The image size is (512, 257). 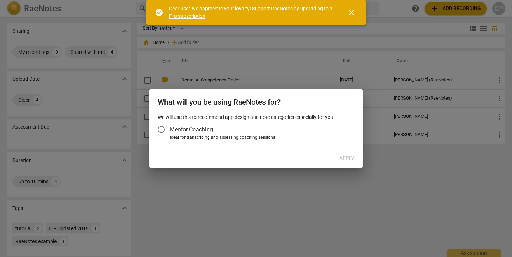 What do you see at coordinates (256, 102) in the screenshot?
I see `h2: What will you be using RaeNotes for?` at bounding box center [256, 102].